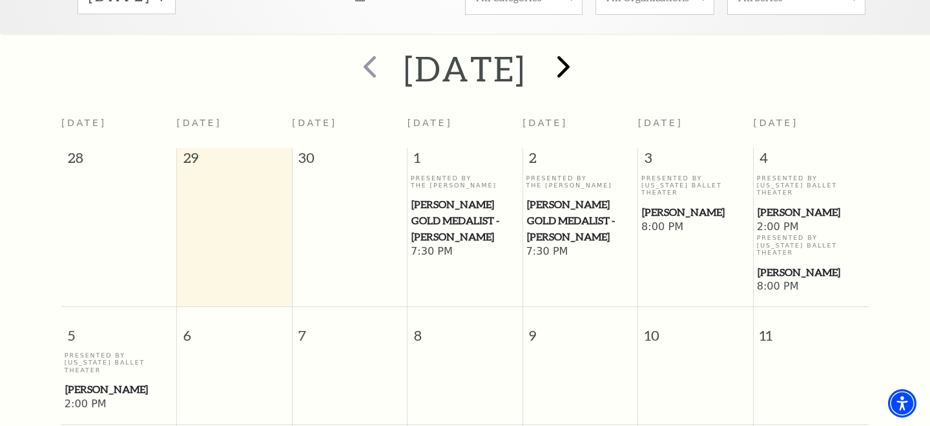 Image resolution: width=930 pixels, height=426 pixels. I want to click on button: prev, so click(367, 68).